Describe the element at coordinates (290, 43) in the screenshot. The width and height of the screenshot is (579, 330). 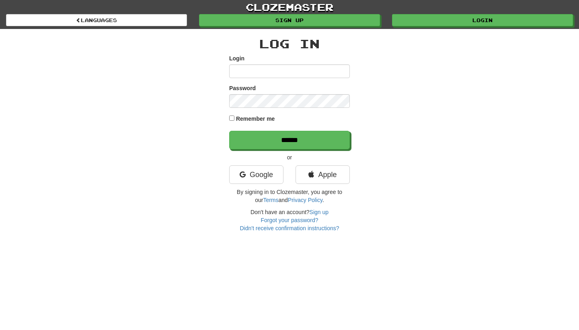
I see `h2: Log In` at that location.